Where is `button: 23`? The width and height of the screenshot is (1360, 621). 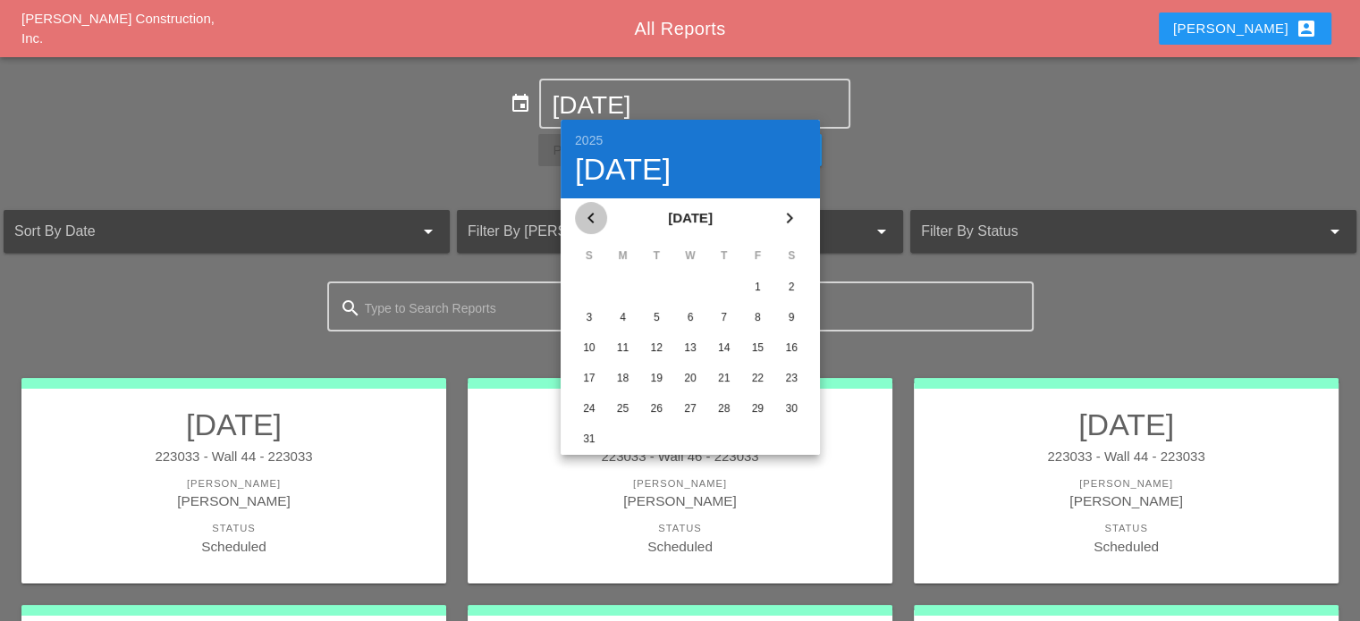 button: 23 is located at coordinates (791, 378).